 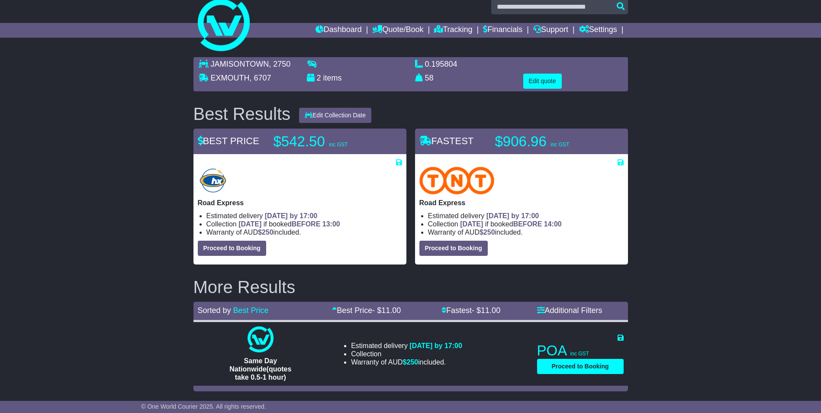 I want to click on span: Sorted by, so click(x=214, y=310).